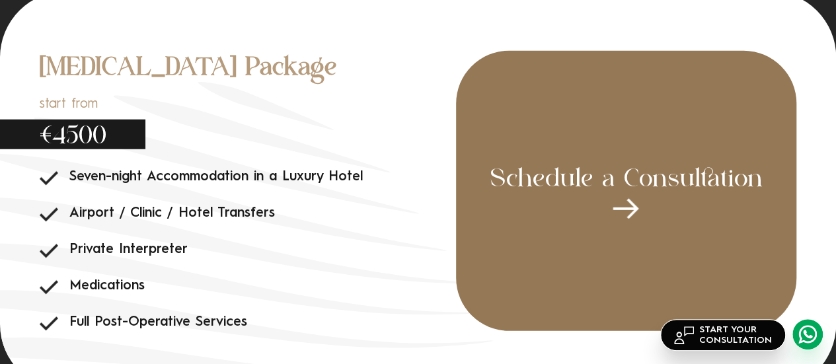 The image size is (836, 364). What do you see at coordinates (723, 335) in the screenshot?
I see `a: START YOURCONSULTATION` at bounding box center [723, 335].